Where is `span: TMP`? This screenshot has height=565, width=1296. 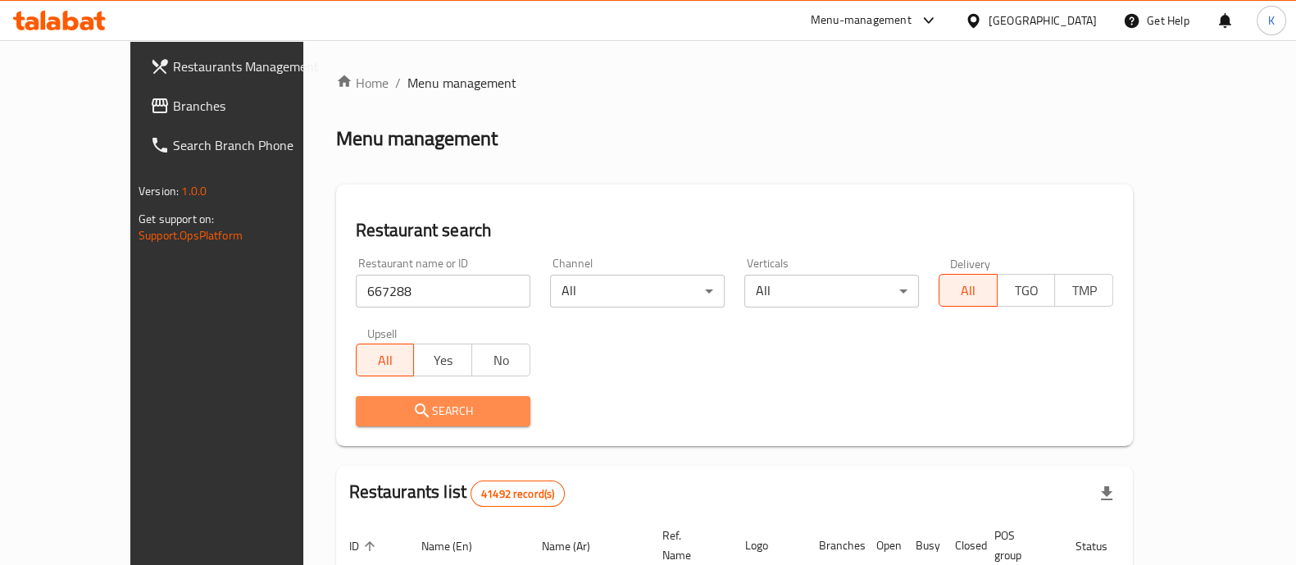 span: TMP is located at coordinates (1084, 290).